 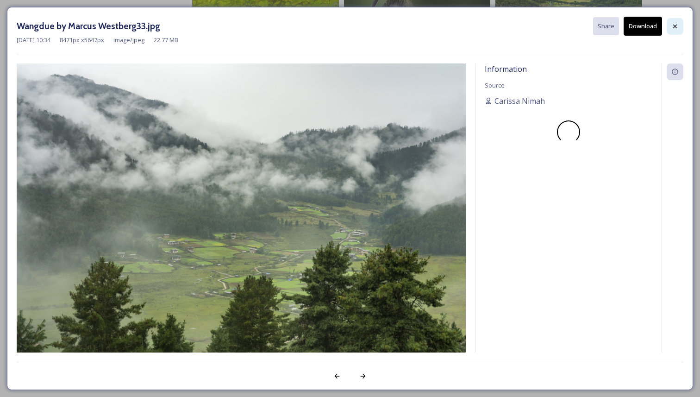 What do you see at coordinates (166, 40) in the screenshot?
I see `span: 22.77 MB` at bounding box center [166, 40].